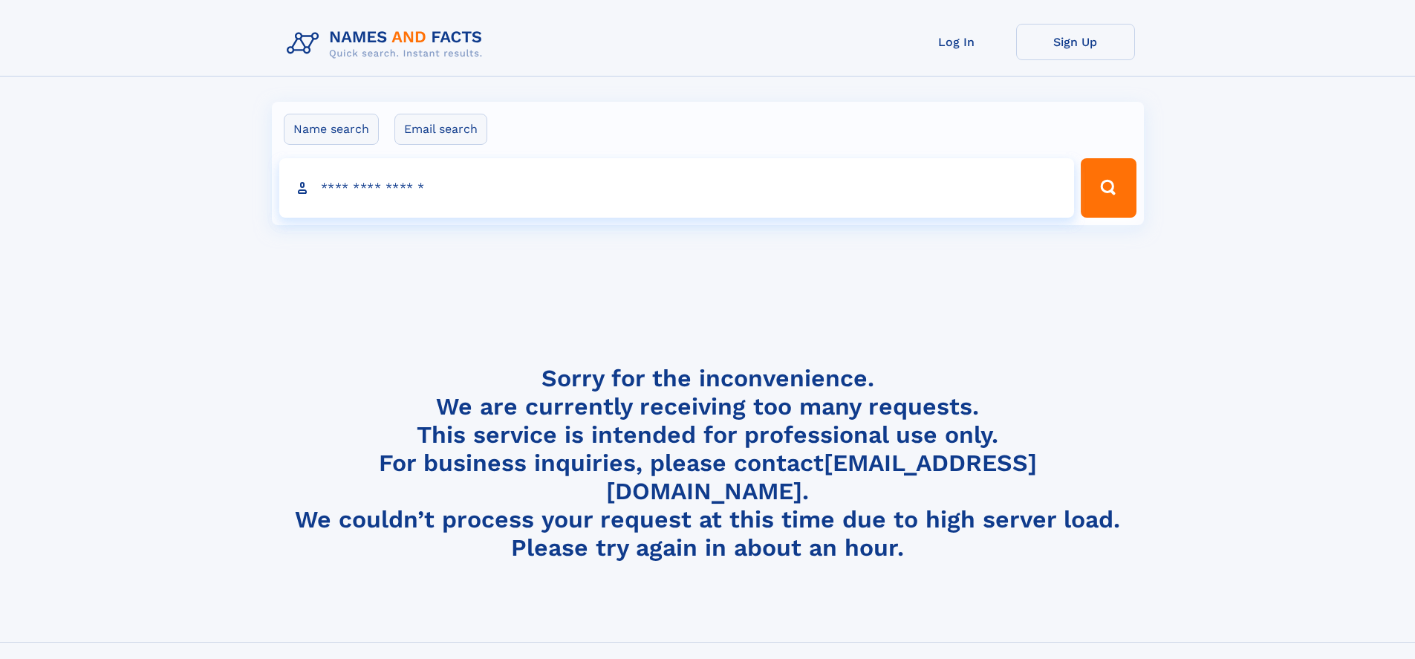  I want to click on label: Email search, so click(440, 129).